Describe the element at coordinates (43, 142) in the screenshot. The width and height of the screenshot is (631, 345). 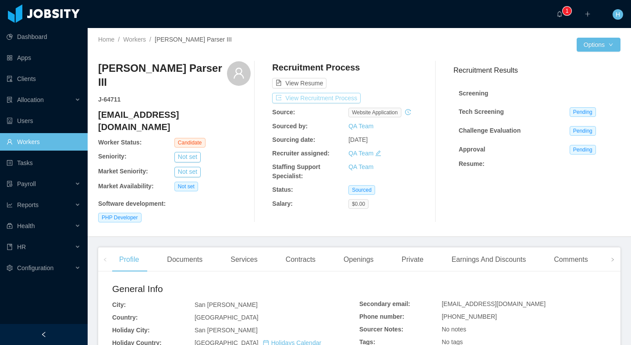
I see `a: icon: userWorkers` at that location.